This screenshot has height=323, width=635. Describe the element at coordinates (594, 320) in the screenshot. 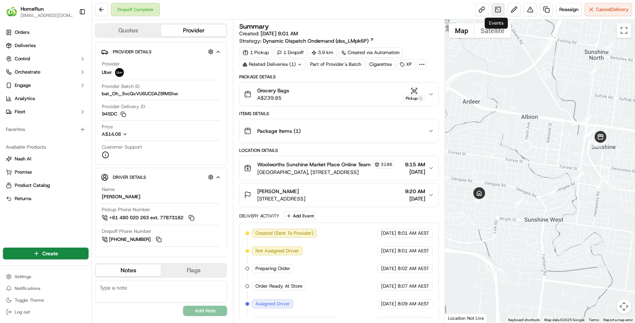

I see `a: Terms (opens in new tab)` at that location.